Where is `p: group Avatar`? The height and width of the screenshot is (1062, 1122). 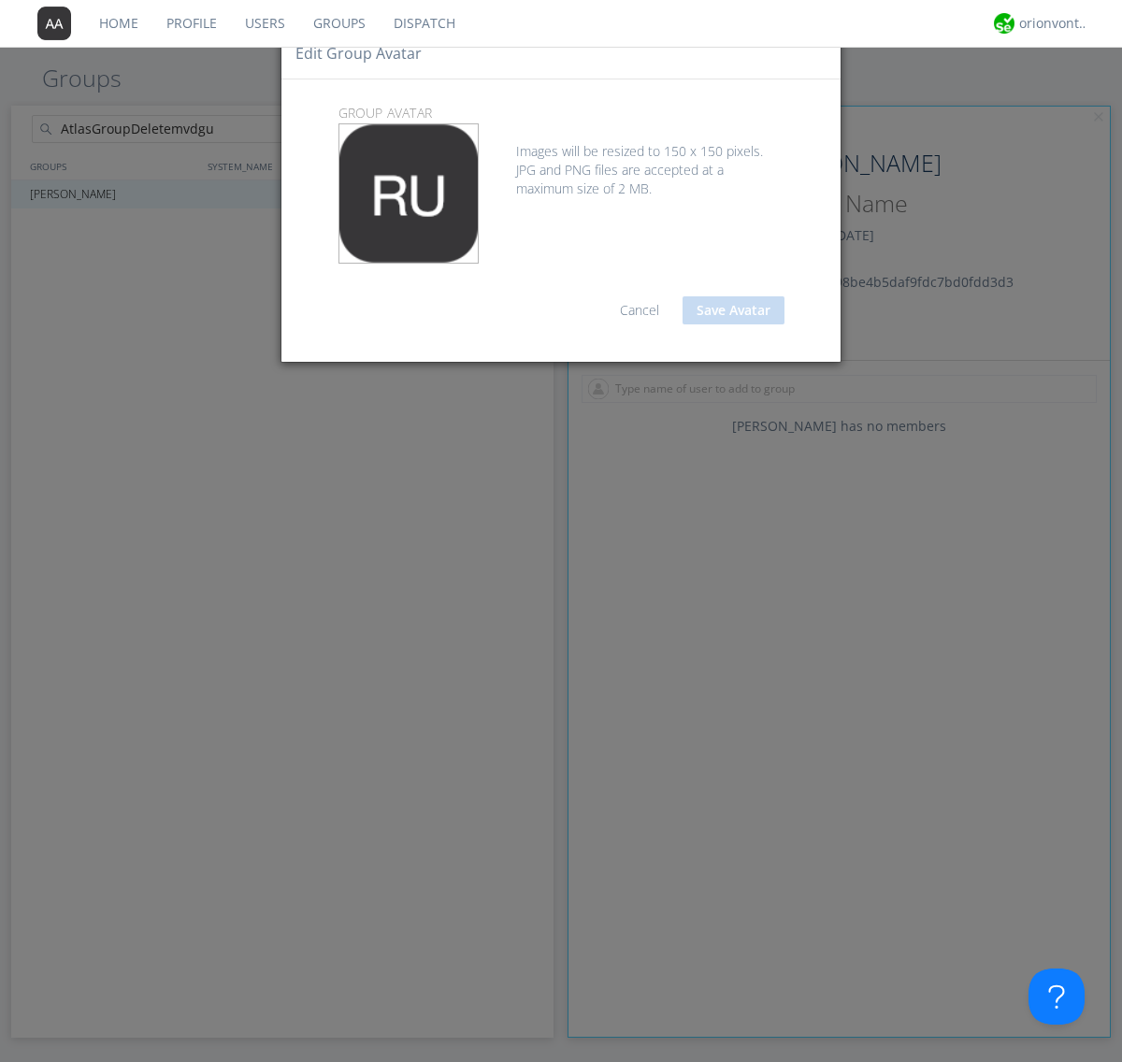 p: group Avatar is located at coordinates (561, 113).